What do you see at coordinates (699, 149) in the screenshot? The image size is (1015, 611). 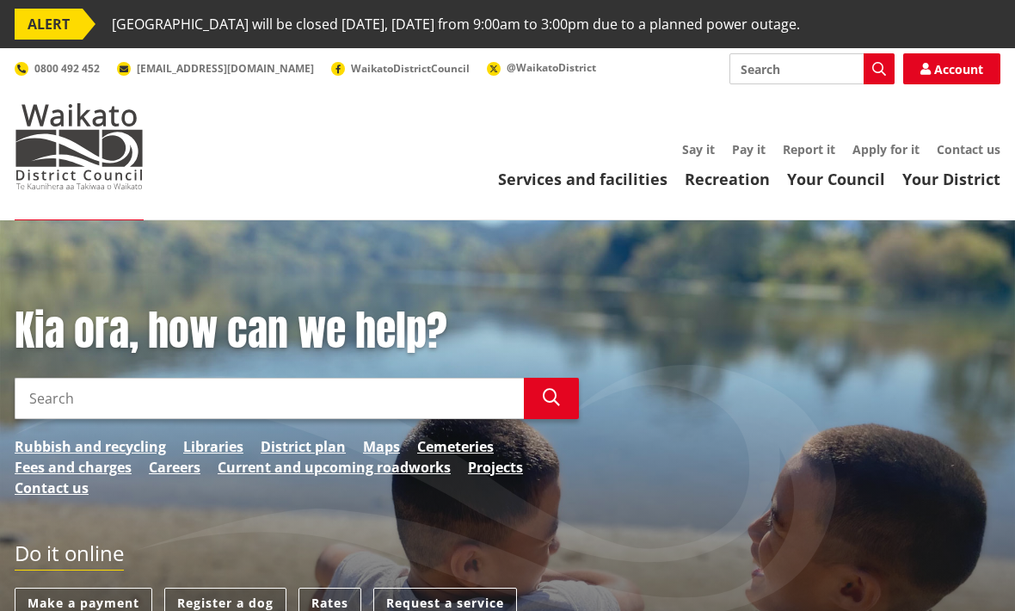 I see `a: Say it` at bounding box center [699, 149].